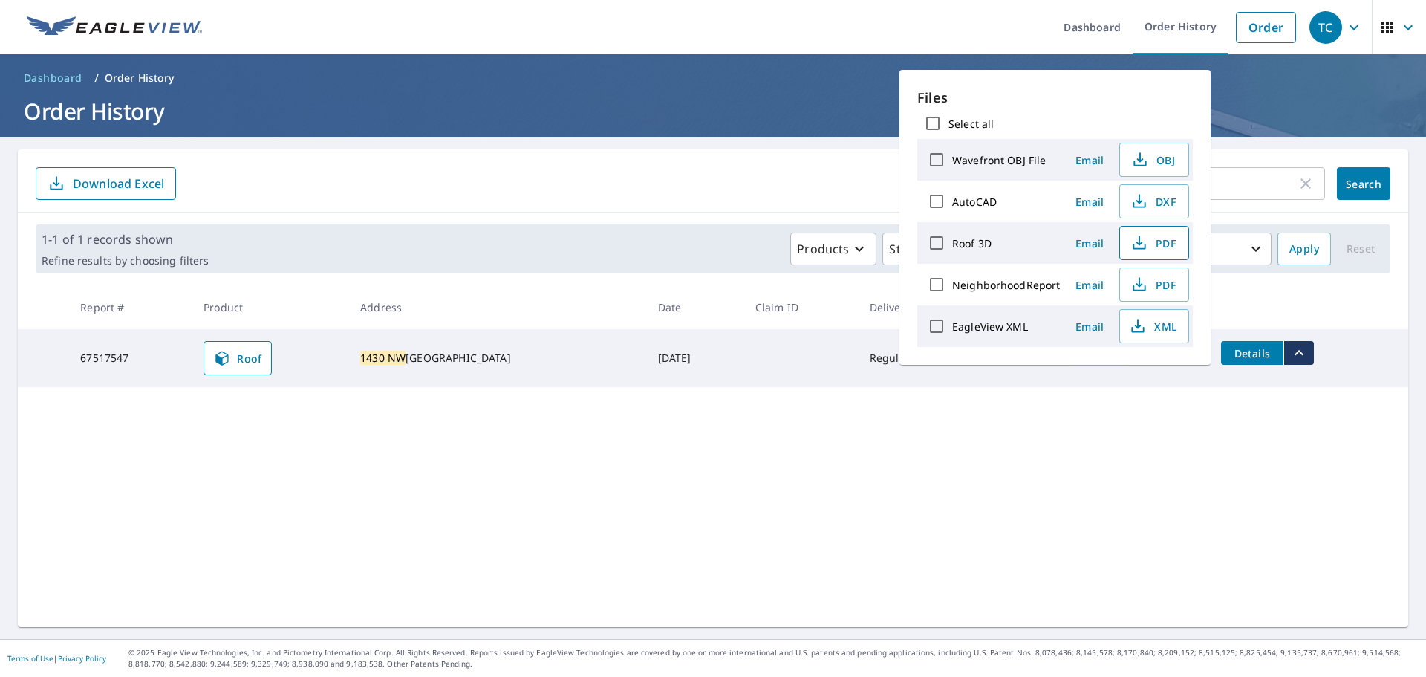 The height and width of the screenshot is (677, 1426). Describe the element at coordinates (53, 78) in the screenshot. I see `a: Dashboard` at that location.